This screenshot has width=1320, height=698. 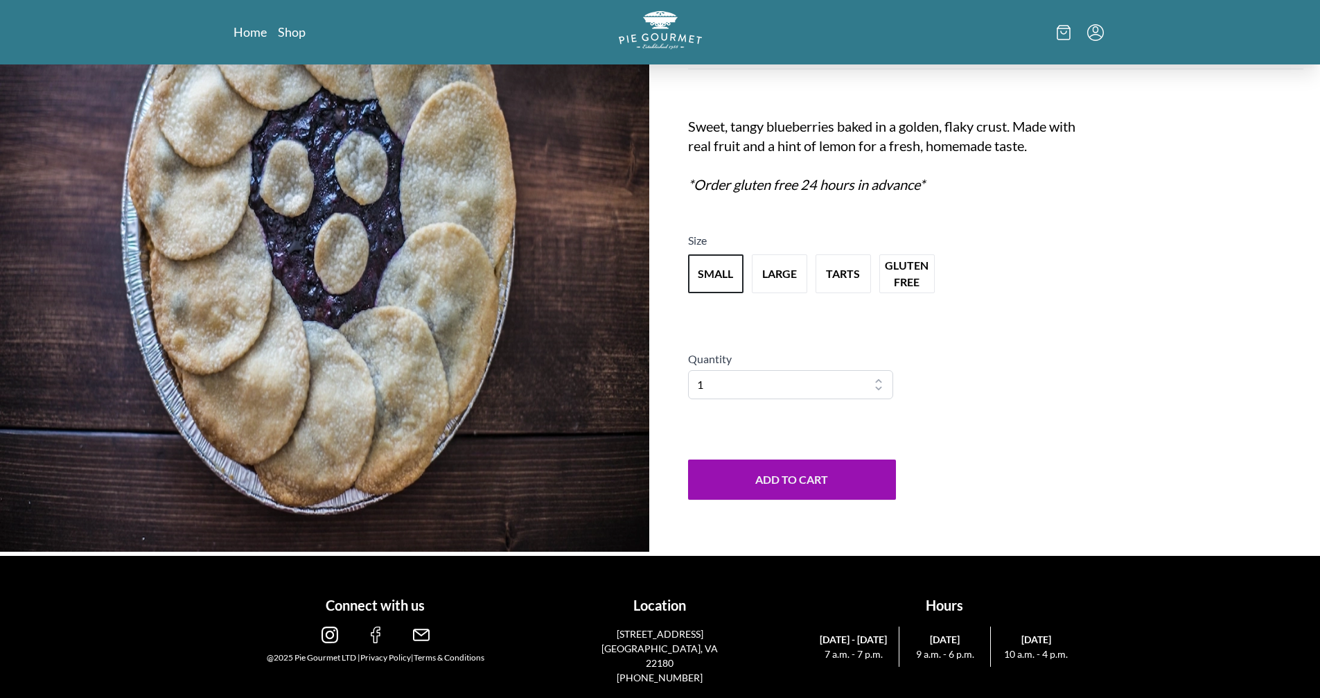 I want to click on a: Logo, so click(x=660, y=32).